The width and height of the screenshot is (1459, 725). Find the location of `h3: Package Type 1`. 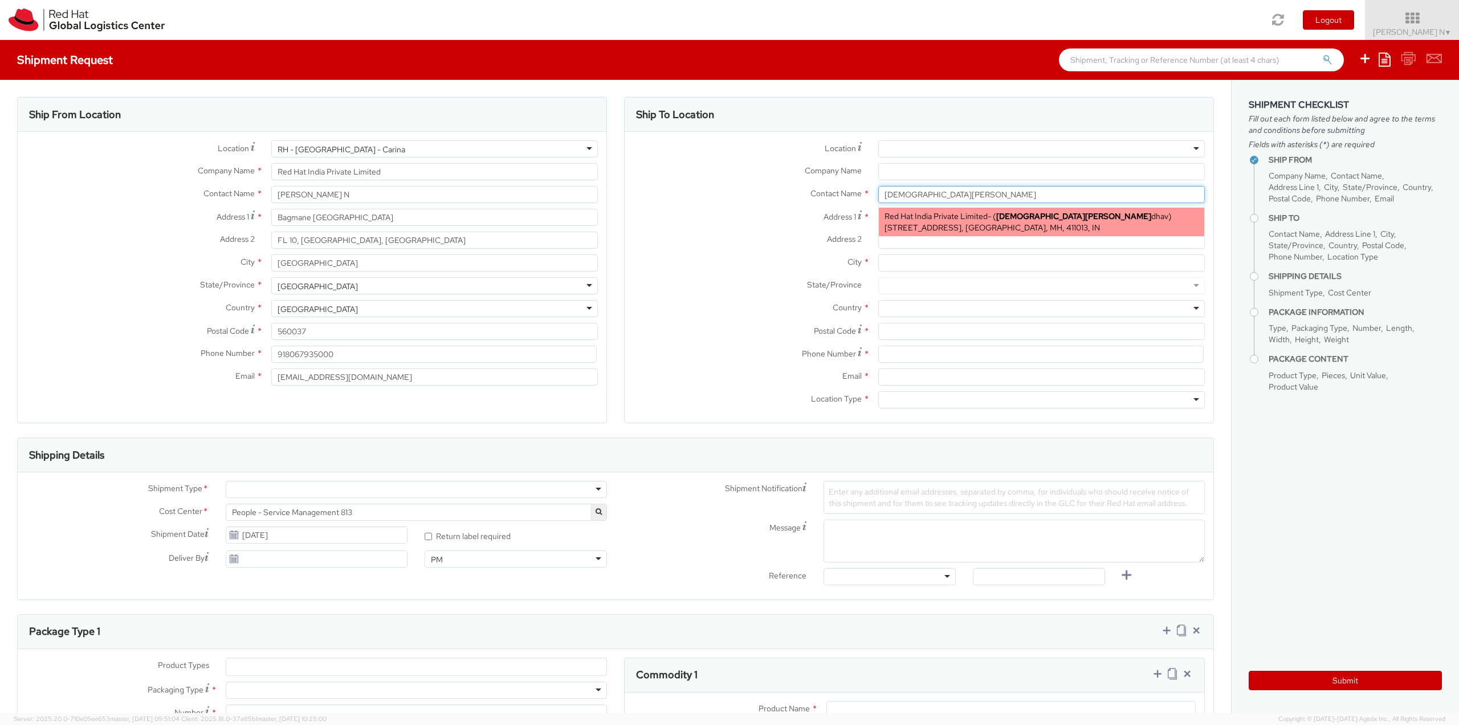

h3: Package Type 1 is located at coordinates (64, 631).